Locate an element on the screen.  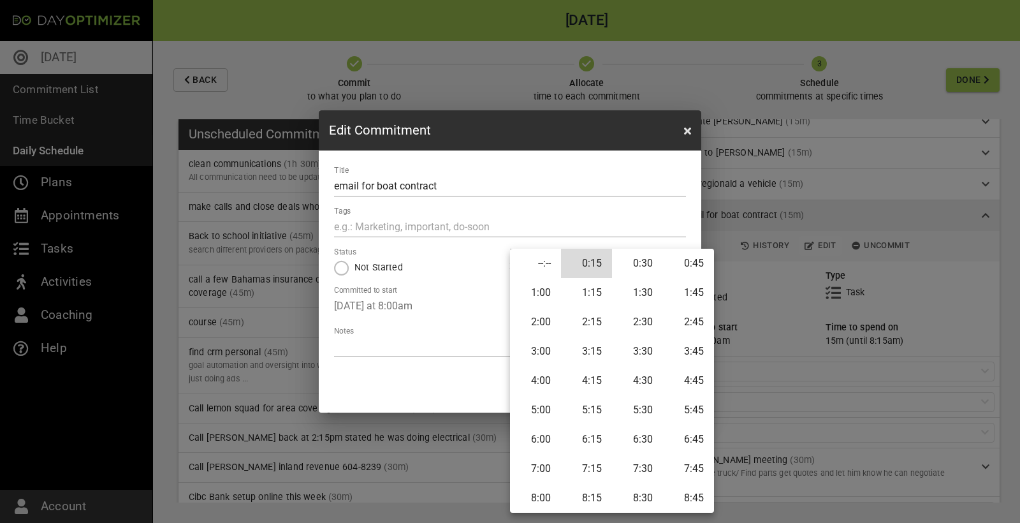
li: 5:30 is located at coordinates (638, 410).